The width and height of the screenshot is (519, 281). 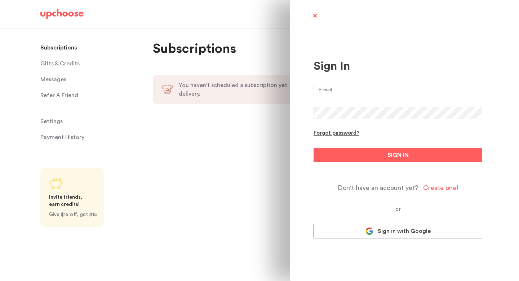 I want to click on input: E-mail, so click(x=398, y=90).